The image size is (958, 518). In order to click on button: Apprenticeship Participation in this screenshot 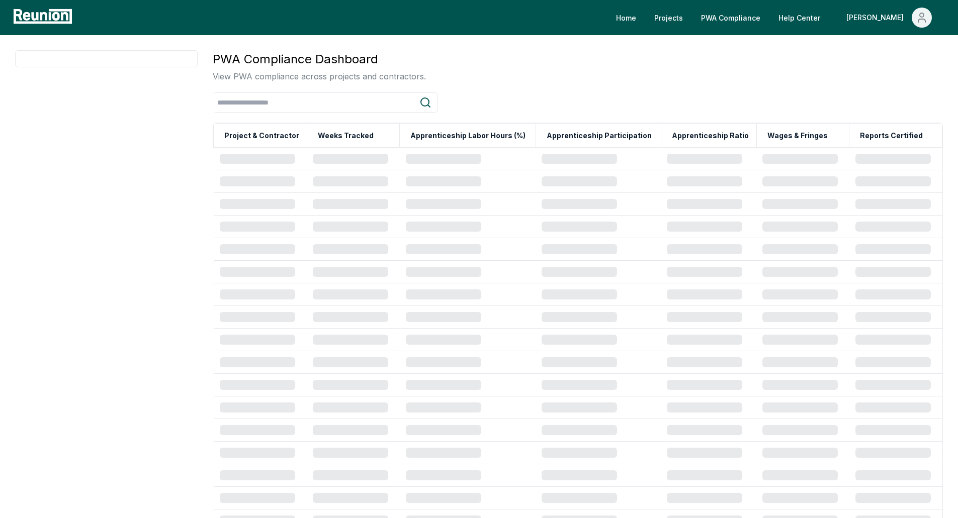, I will do `click(599, 136)`.